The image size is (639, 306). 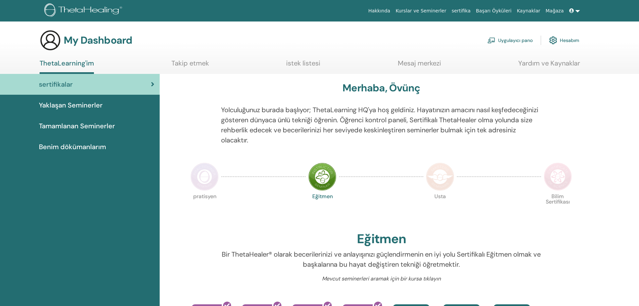 I want to click on img: Instructor, so click(x=323, y=177).